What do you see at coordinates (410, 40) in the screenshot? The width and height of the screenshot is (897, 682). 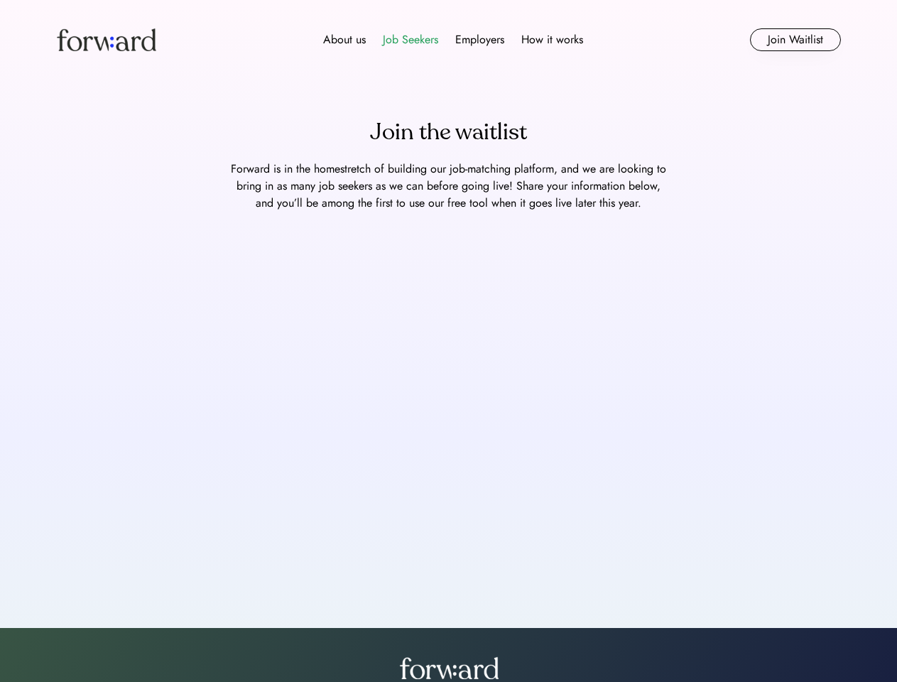 I see `div: Job Seekers` at bounding box center [410, 40].